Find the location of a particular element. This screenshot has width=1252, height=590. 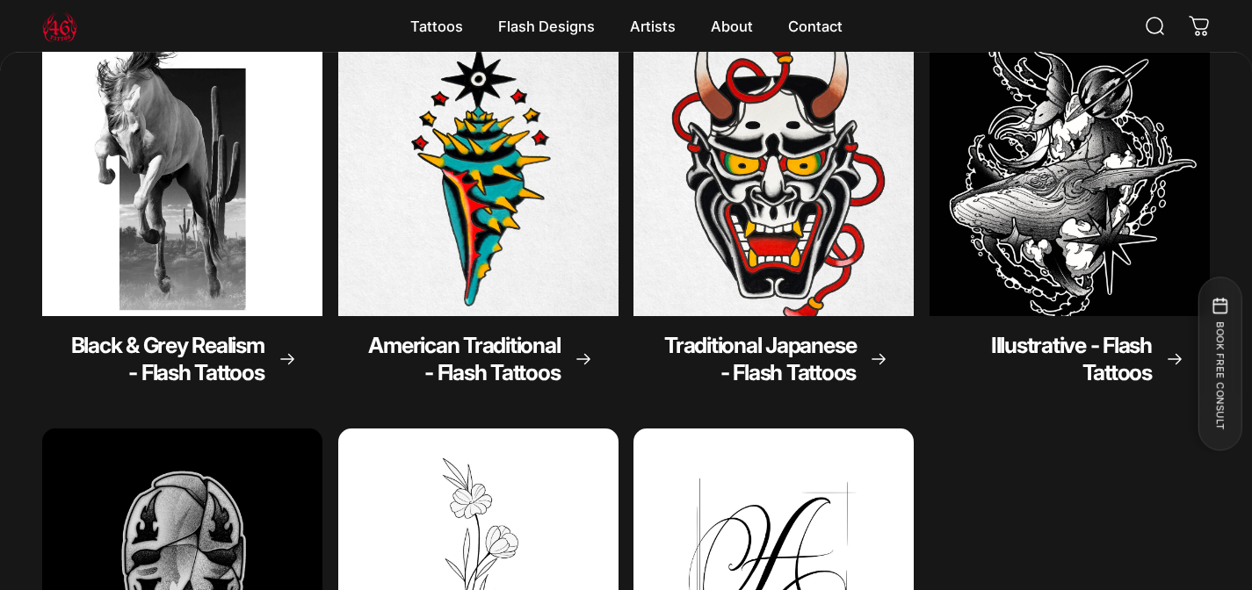

span: Illustrative - Flash Tattoos is located at coordinates (1071, 358).